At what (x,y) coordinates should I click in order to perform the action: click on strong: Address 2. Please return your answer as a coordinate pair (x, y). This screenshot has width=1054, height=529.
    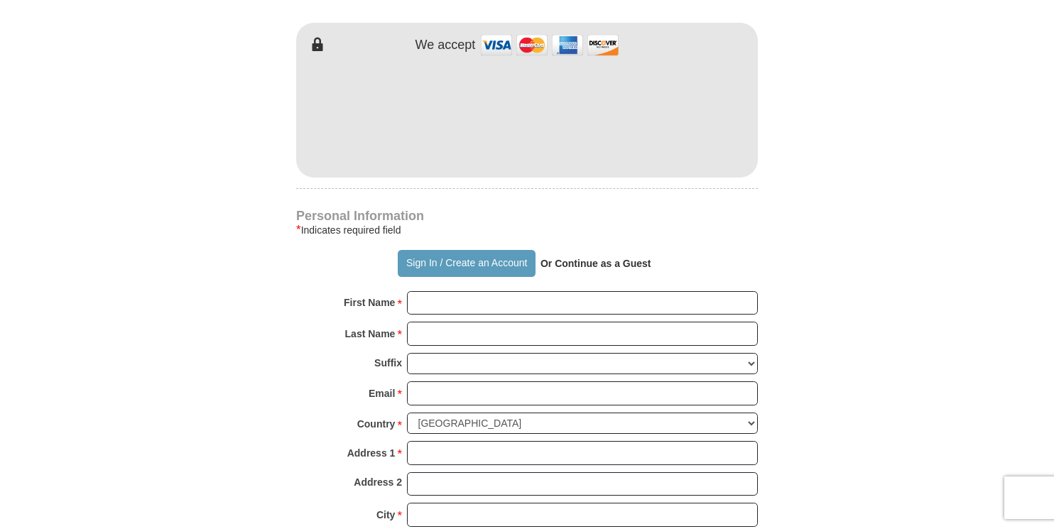
    Looking at the image, I should click on (378, 482).